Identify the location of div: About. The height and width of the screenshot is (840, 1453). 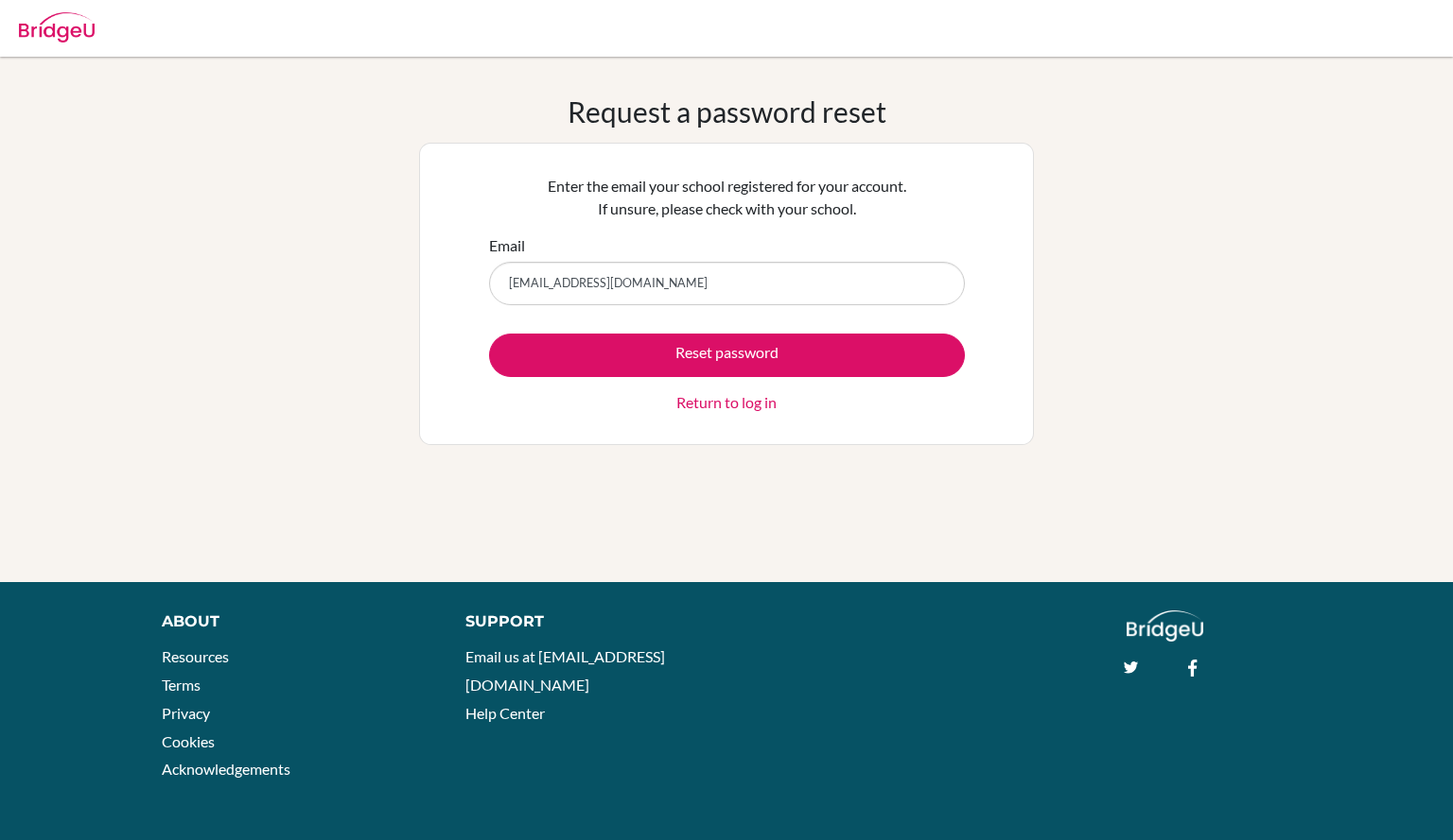
(292, 622).